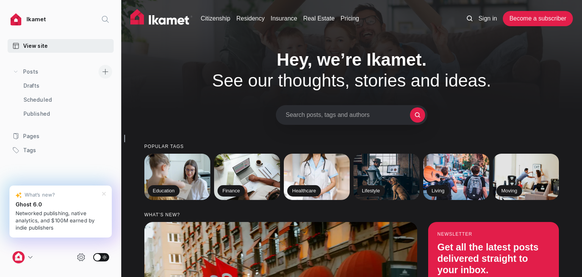  What do you see at coordinates (366, 19) in the screenshot?
I see `a: Sign in` at bounding box center [366, 19].